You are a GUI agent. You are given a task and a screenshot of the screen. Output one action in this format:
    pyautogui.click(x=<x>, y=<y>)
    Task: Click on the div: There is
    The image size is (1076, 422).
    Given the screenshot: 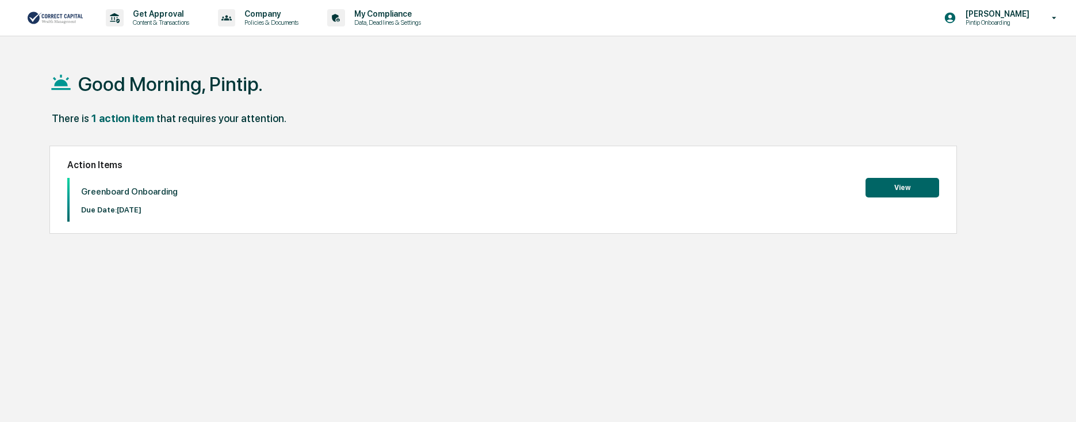 What is the action you would take?
    pyautogui.click(x=70, y=118)
    